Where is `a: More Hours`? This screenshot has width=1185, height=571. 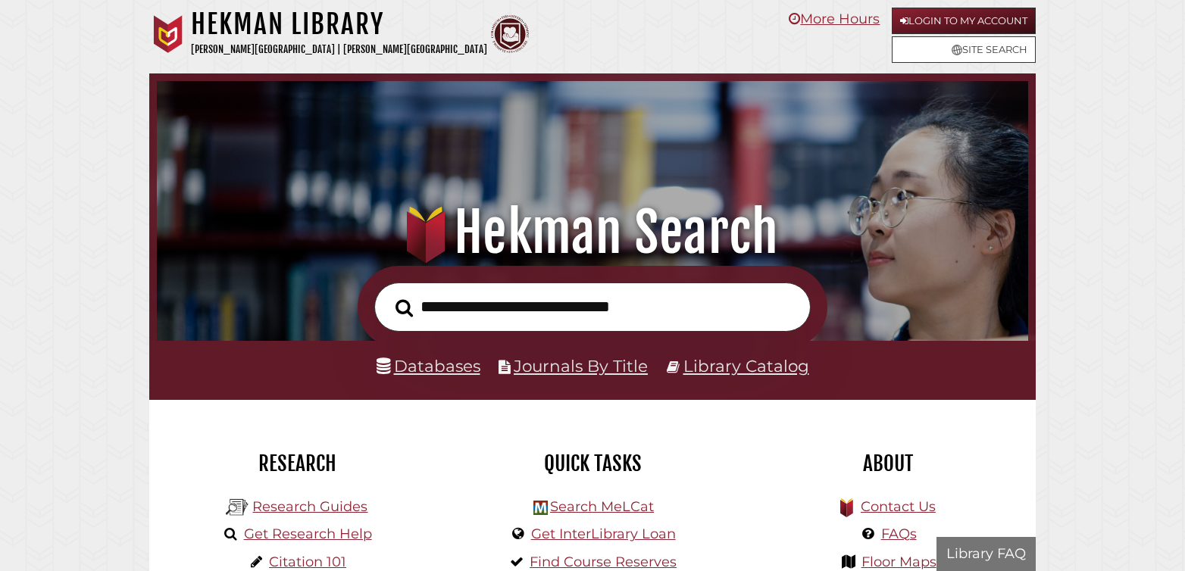
a: More Hours is located at coordinates (834, 19).